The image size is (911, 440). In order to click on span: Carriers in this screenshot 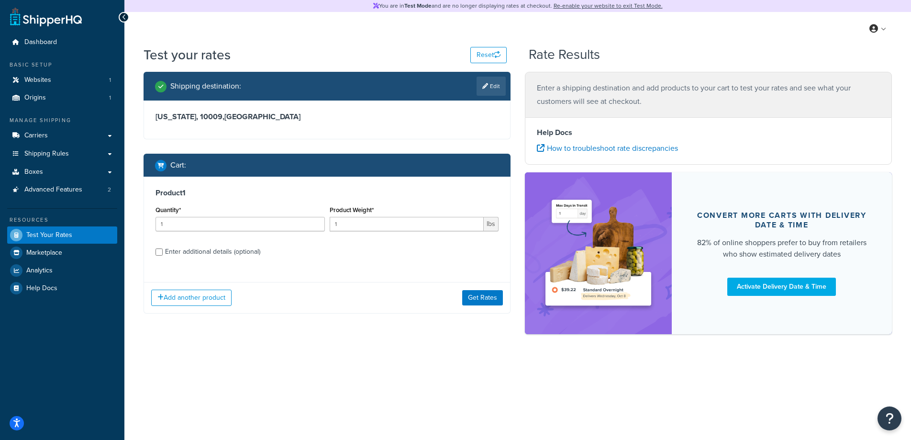, I will do `click(36, 135)`.